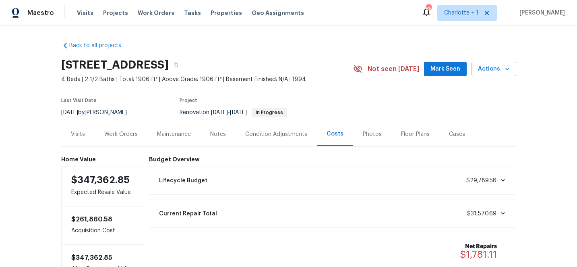  I want to click on span: $31,570.69, so click(482, 214).